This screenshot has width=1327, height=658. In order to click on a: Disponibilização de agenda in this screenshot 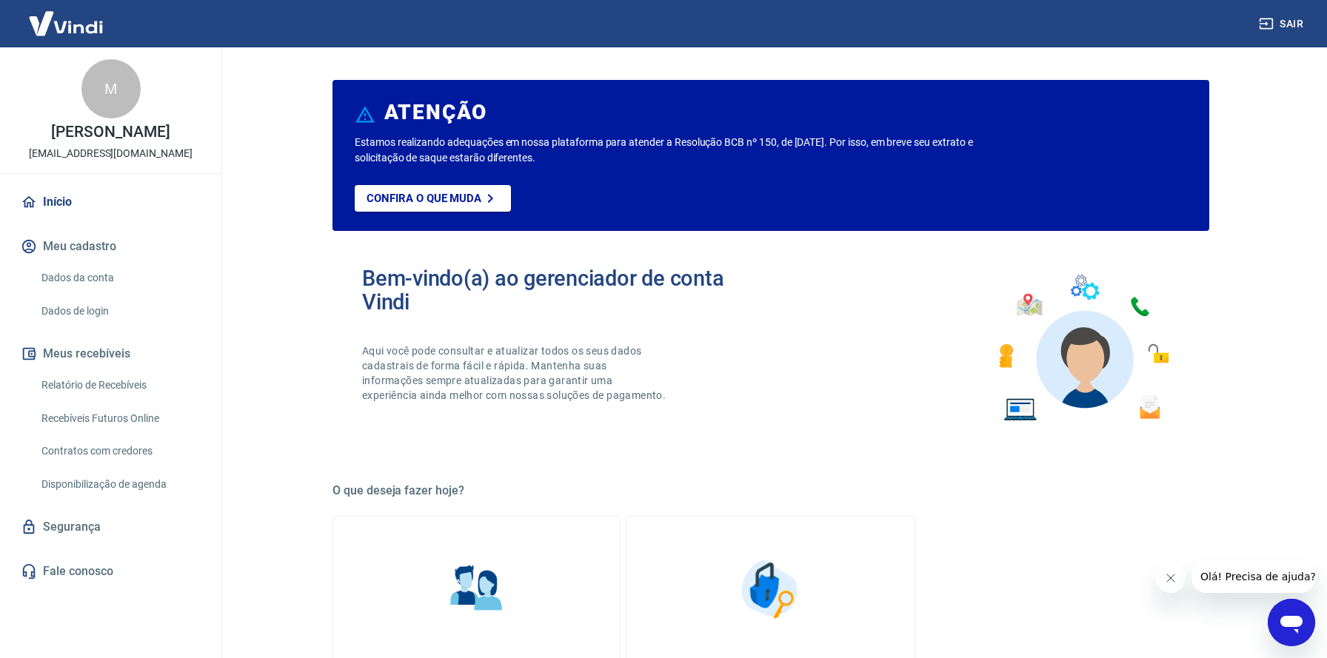, I will do `click(119, 484)`.